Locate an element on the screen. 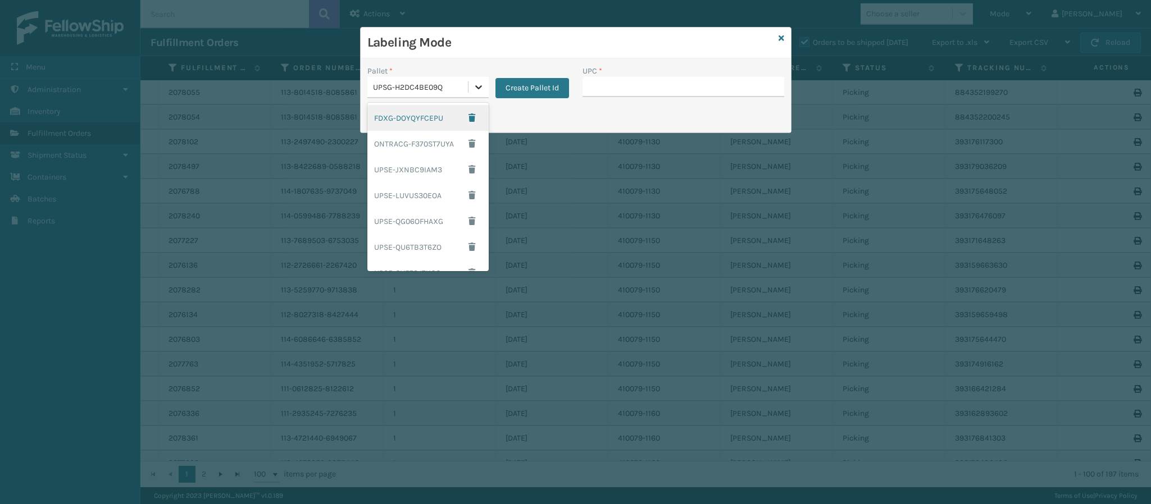 This screenshot has height=504, width=1151. label: Pallet is located at coordinates (380, 71).